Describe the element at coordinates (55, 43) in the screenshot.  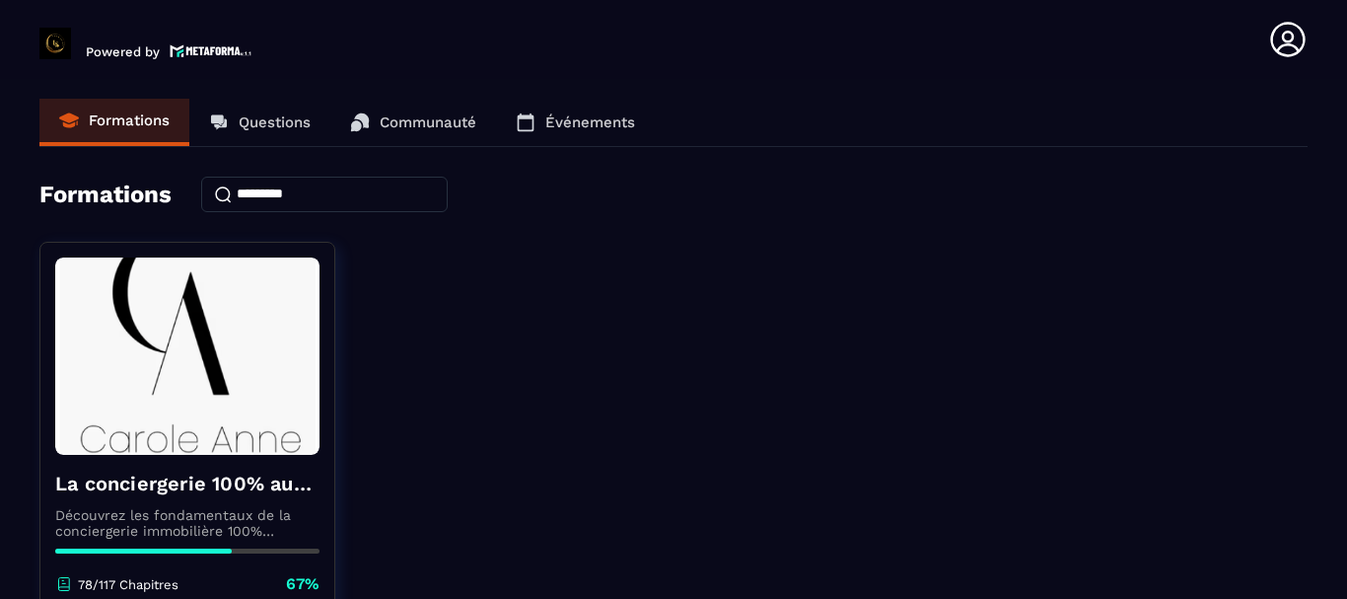
I see `img: logo-branding` at that location.